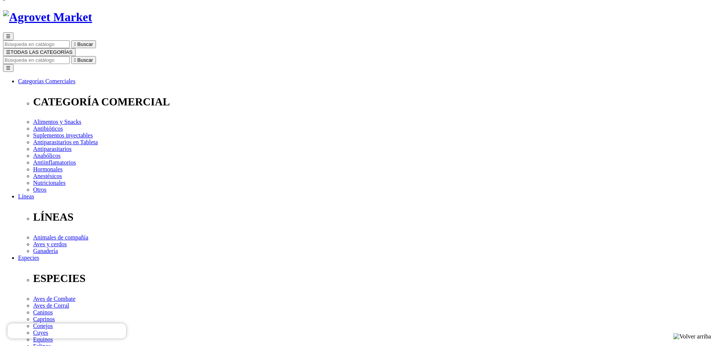 The width and height of the screenshot is (717, 346). I want to click on a: Alimentos y Snacks, so click(57, 122).